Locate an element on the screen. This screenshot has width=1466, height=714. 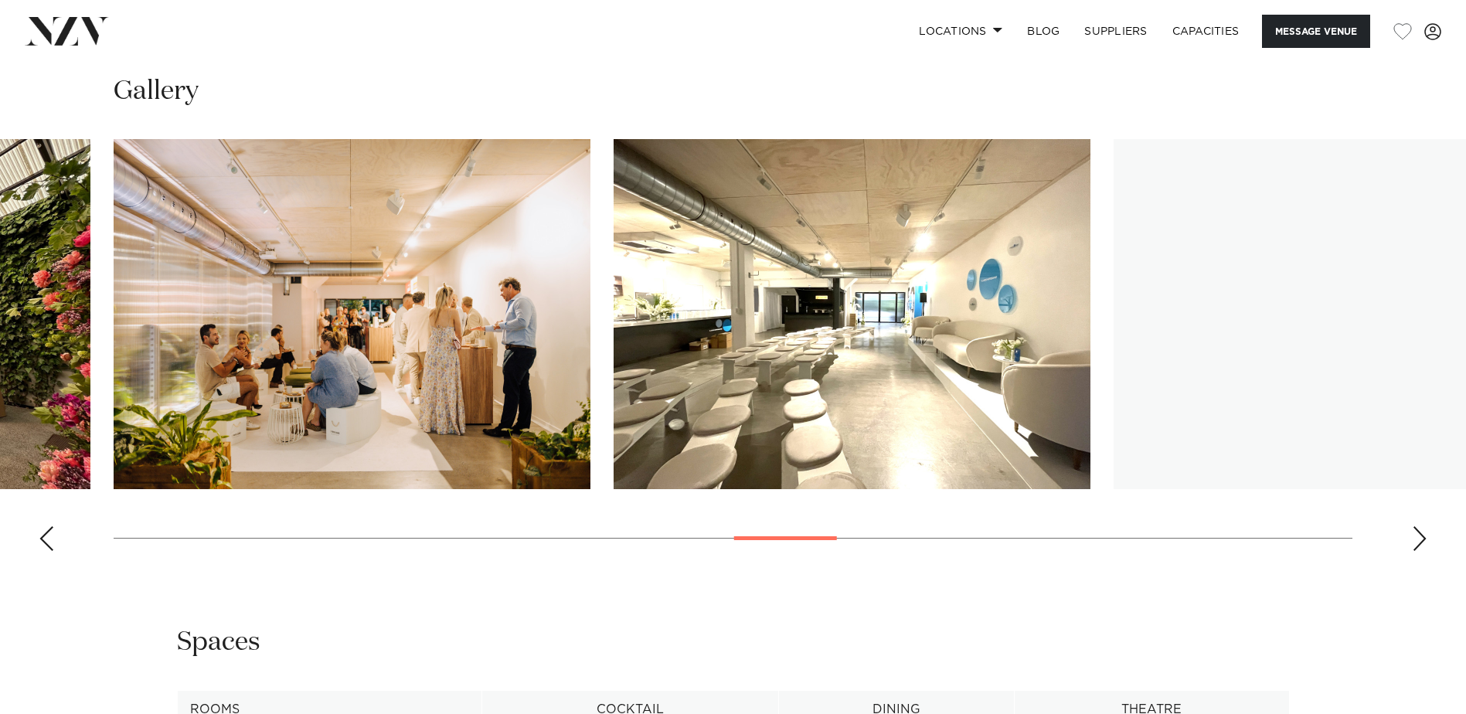
h2: Spaces is located at coordinates (219, 642).